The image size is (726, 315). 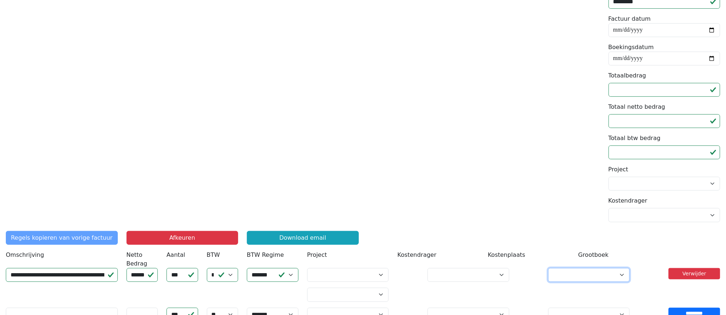 What do you see at coordinates (627, 76) in the screenshot?
I see `label: Totaalbedrag` at bounding box center [627, 76].